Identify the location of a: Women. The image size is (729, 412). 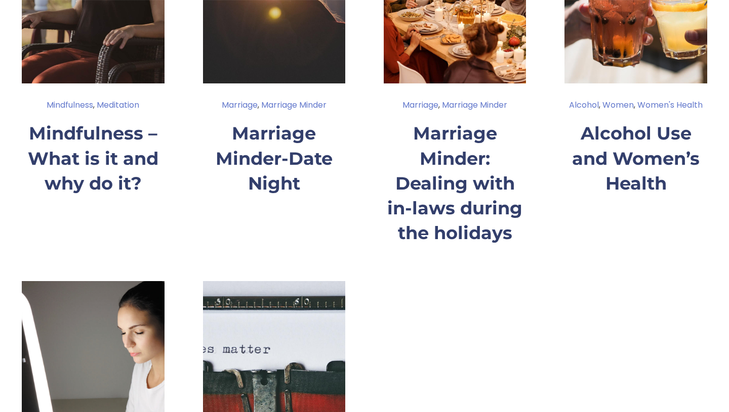
(618, 105).